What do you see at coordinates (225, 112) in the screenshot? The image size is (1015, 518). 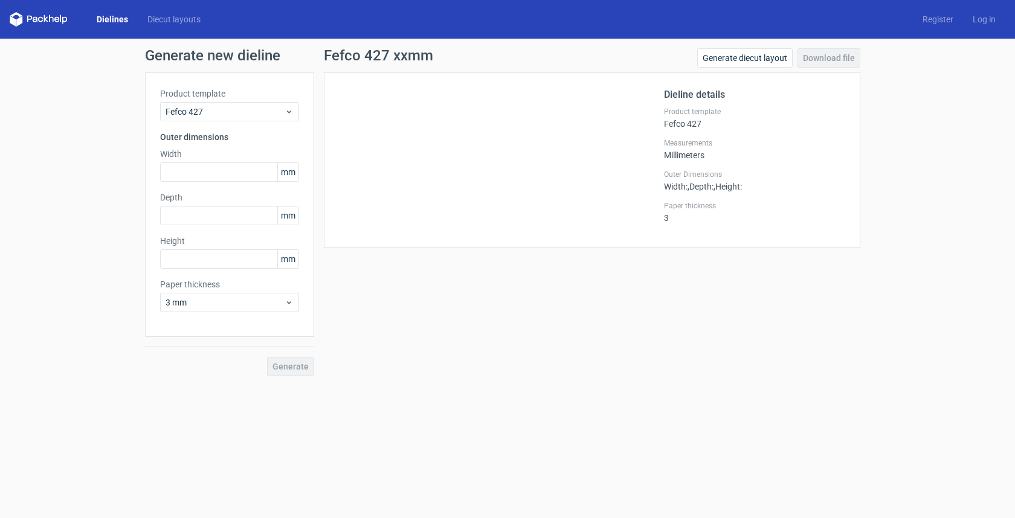 I see `span: Fefco 427` at bounding box center [225, 112].